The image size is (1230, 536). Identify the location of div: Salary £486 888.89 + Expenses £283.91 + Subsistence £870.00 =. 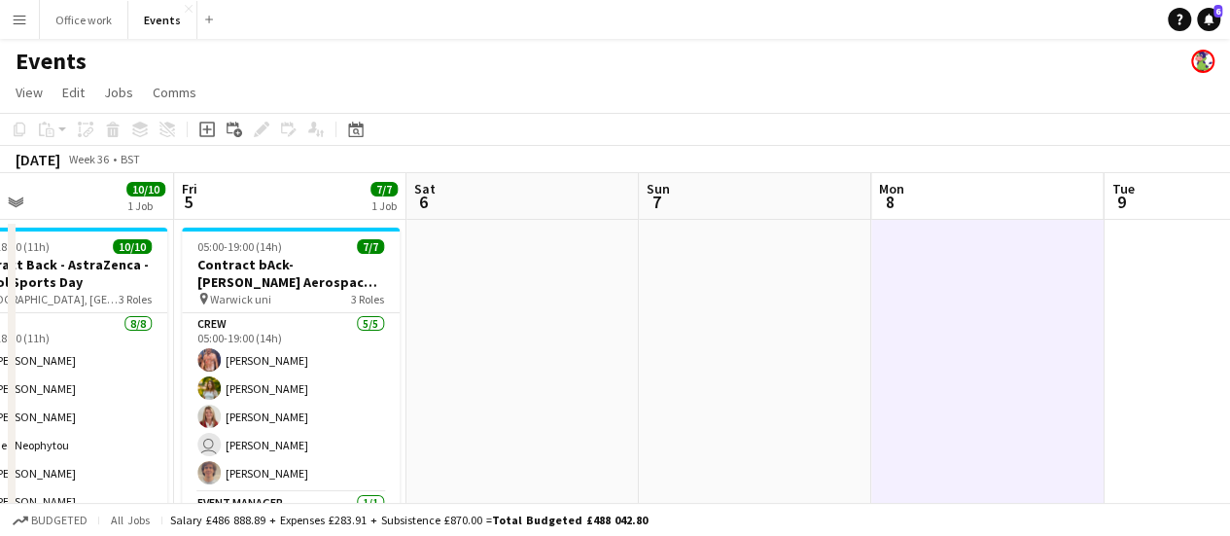
(408, 519).